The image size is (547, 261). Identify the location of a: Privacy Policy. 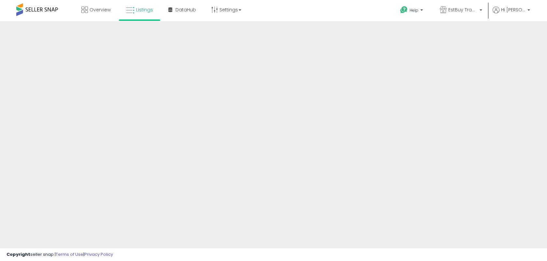
(99, 255).